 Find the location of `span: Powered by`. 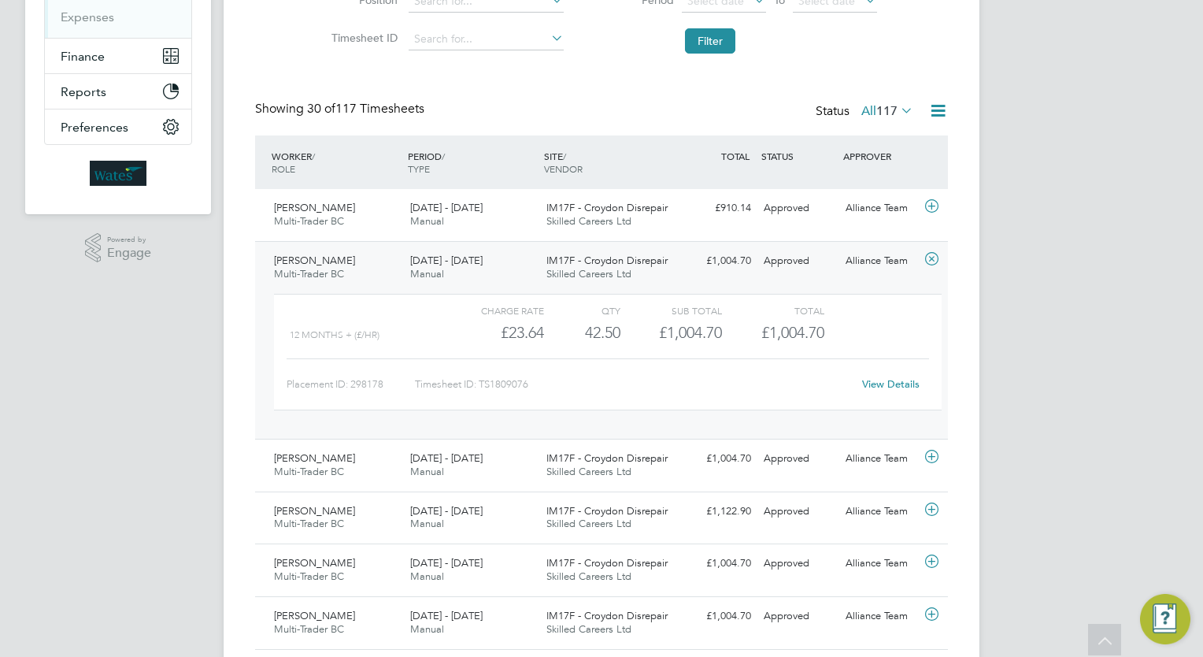

span: Powered by is located at coordinates (129, 239).